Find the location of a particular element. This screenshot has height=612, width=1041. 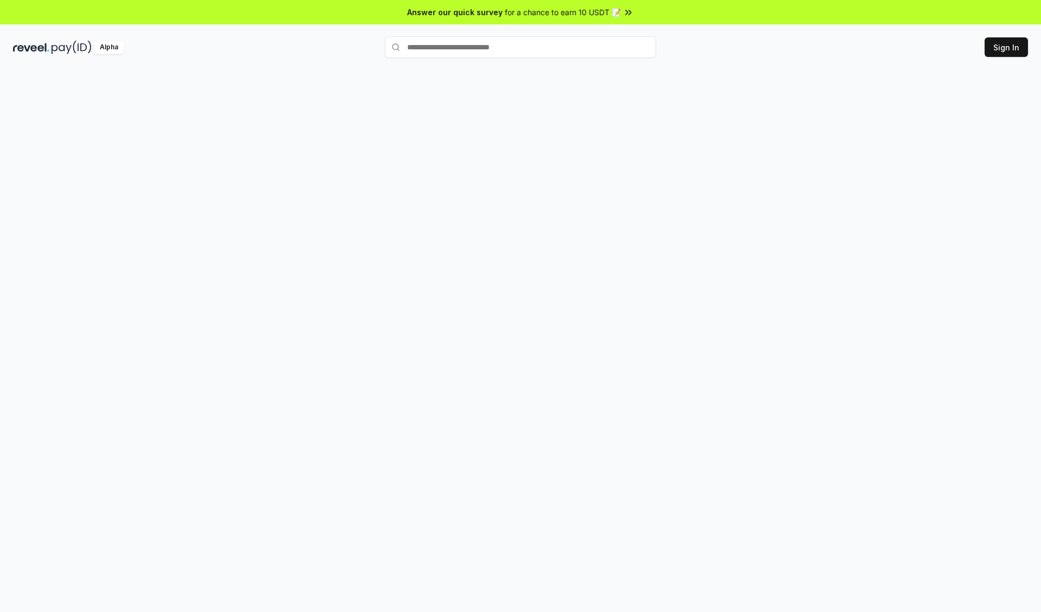

button: Sign In is located at coordinates (1006, 47).